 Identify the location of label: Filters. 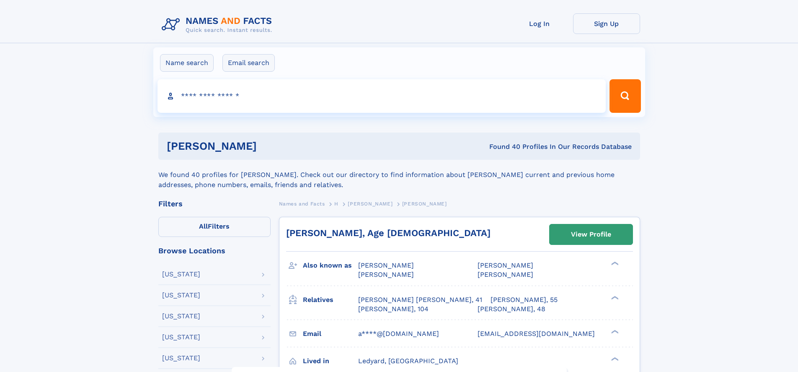
(215, 227).